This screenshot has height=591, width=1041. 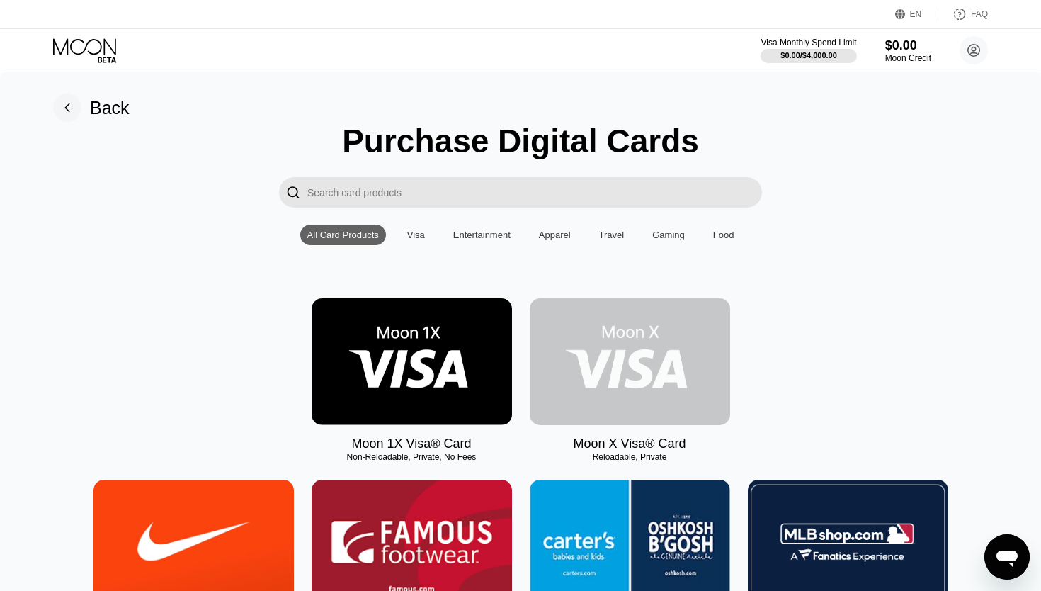 I want to click on div: Gaming, so click(x=669, y=234).